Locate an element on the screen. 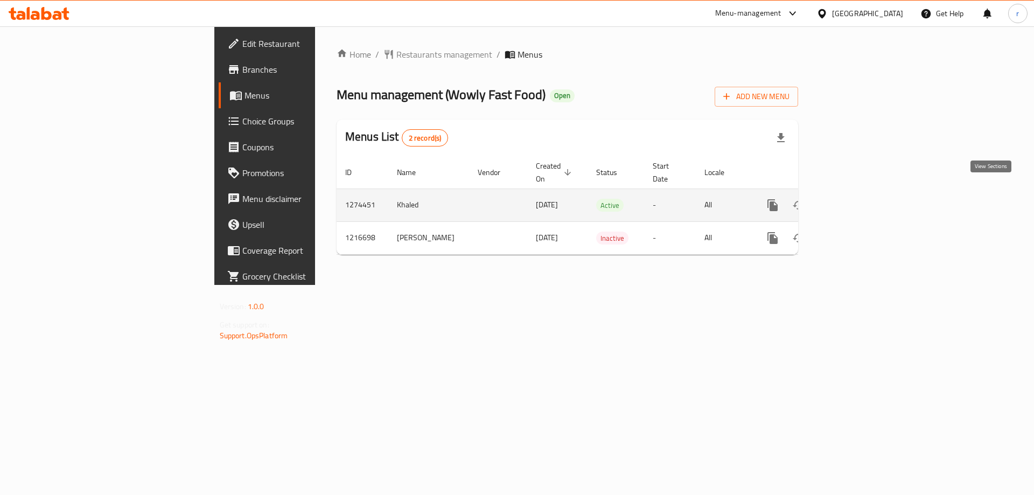 The width and height of the screenshot is (1034, 495). a: Support.OpsPlatform is located at coordinates (254, 335).